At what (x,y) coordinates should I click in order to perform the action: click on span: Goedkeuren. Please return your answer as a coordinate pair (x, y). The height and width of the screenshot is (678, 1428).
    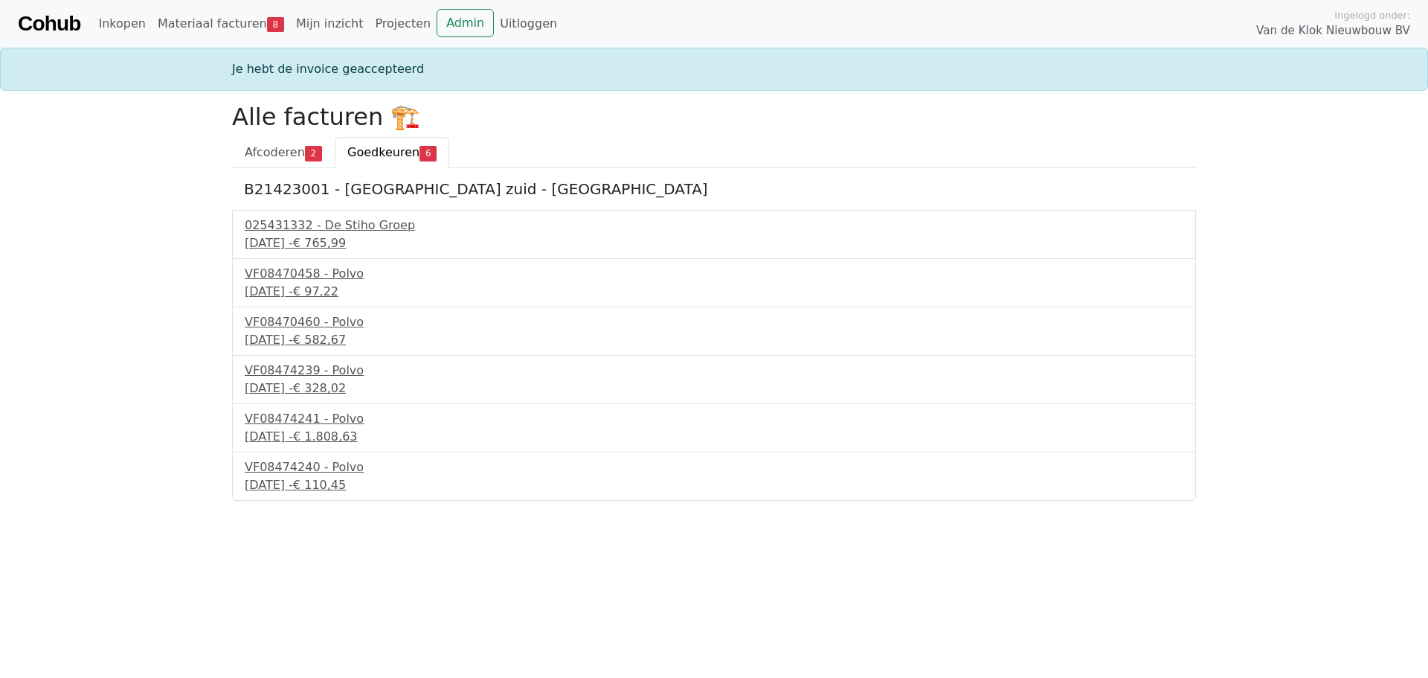
    Looking at the image, I should click on (383, 152).